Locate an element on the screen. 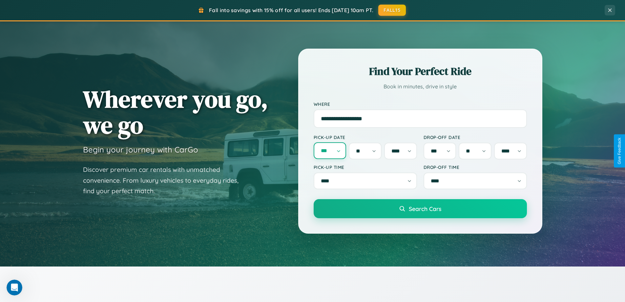 This screenshot has height=302, width=625. h1: Wherever you go, we go is located at coordinates (176, 112).